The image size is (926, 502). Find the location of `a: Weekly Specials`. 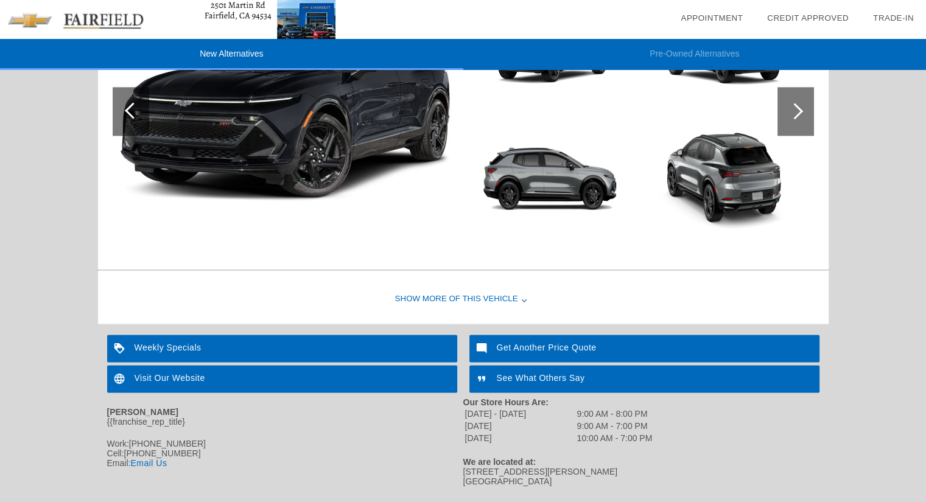

a: Weekly Specials is located at coordinates (282, 348).